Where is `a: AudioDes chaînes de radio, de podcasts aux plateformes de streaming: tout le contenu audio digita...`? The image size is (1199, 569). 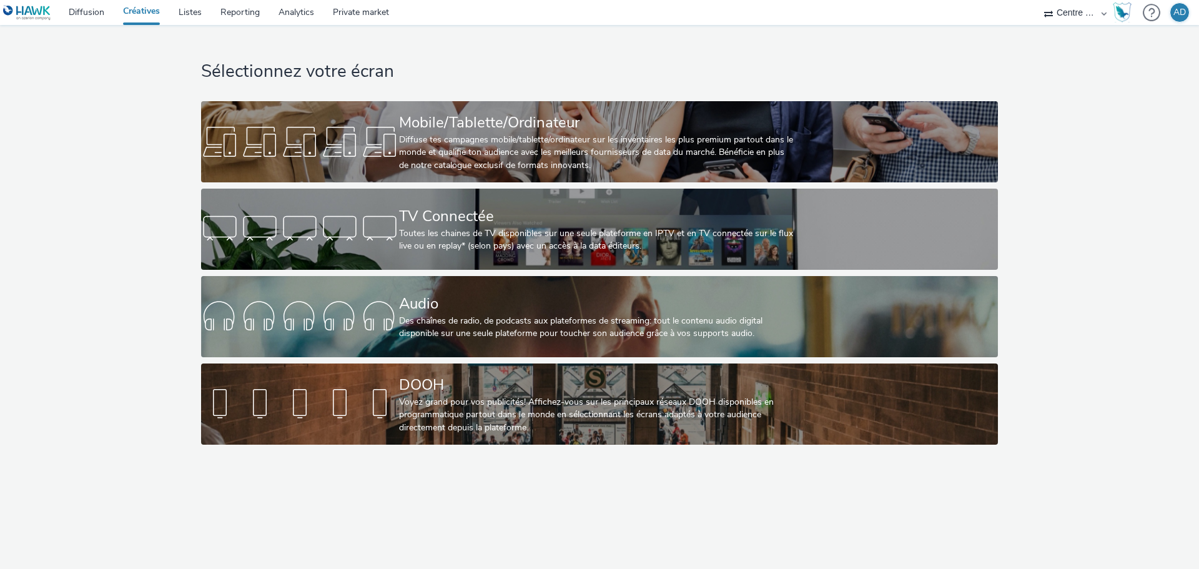 a: AudioDes chaînes de radio, de podcasts aux plateformes de streaming: tout le contenu audio digita... is located at coordinates (599, 317).